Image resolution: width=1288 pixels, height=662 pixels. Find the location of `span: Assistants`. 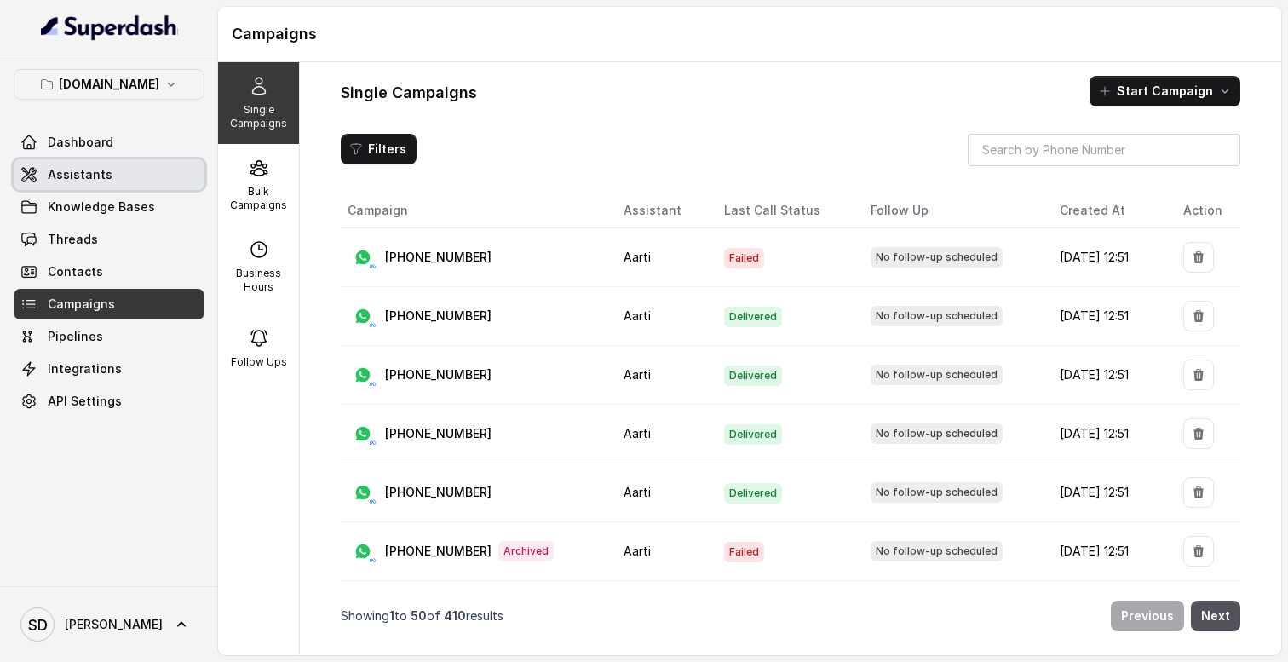

span: Assistants is located at coordinates (80, 175).